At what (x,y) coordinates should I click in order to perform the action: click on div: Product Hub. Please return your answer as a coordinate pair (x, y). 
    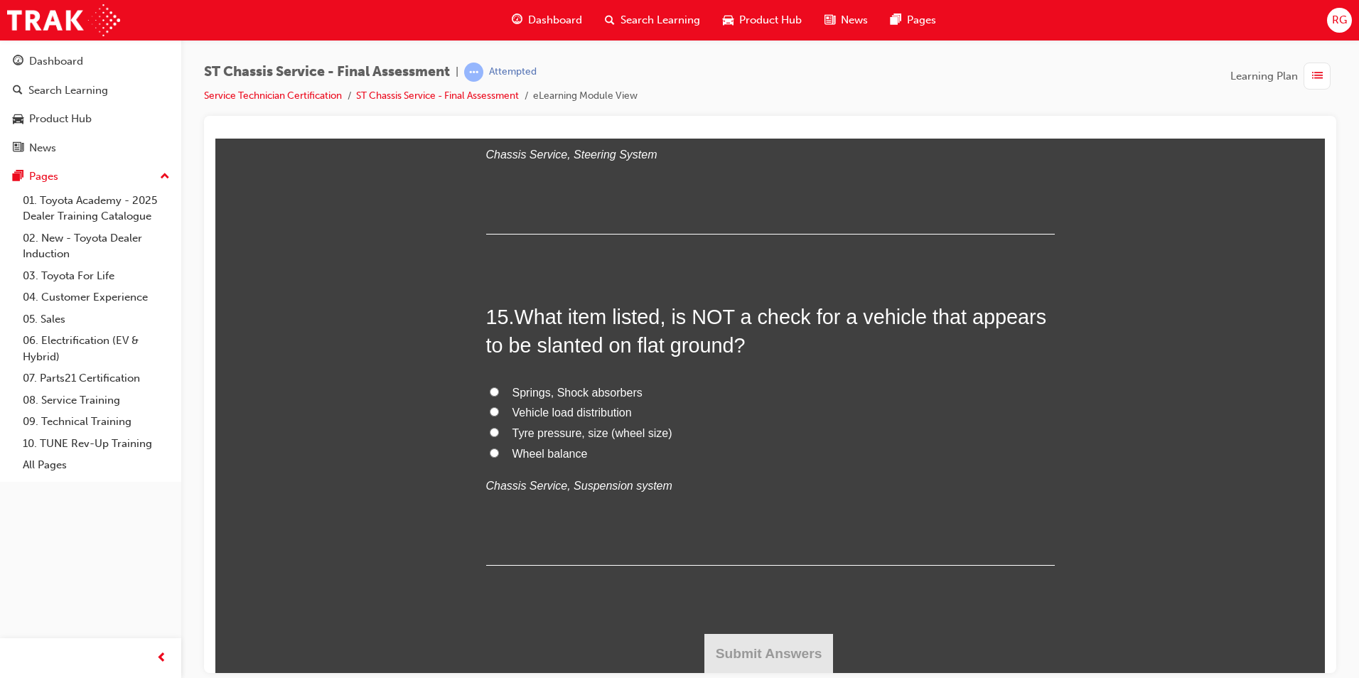
    Looking at the image, I should click on (60, 119).